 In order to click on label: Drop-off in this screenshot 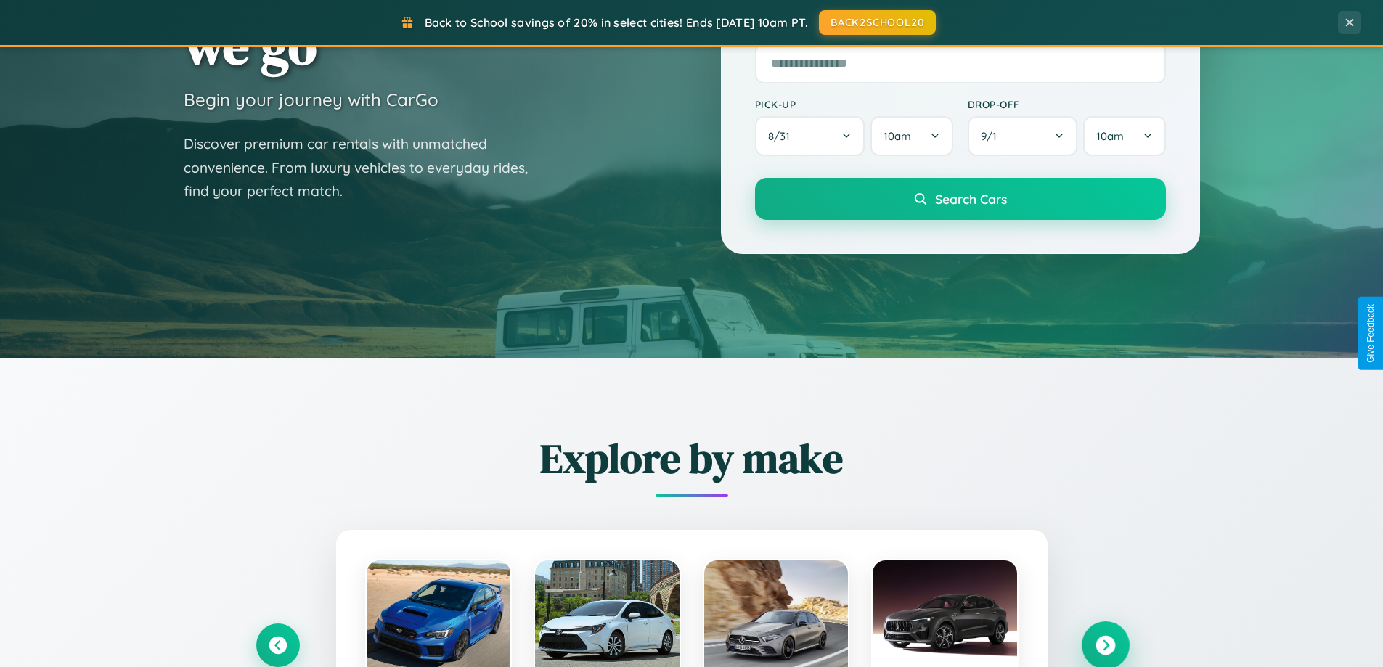, I will do `click(1067, 104)`.